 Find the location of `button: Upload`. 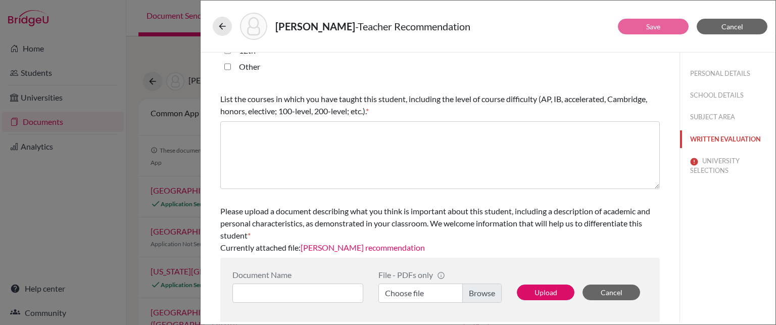

button: Upload is located at coordinates (546, 292).